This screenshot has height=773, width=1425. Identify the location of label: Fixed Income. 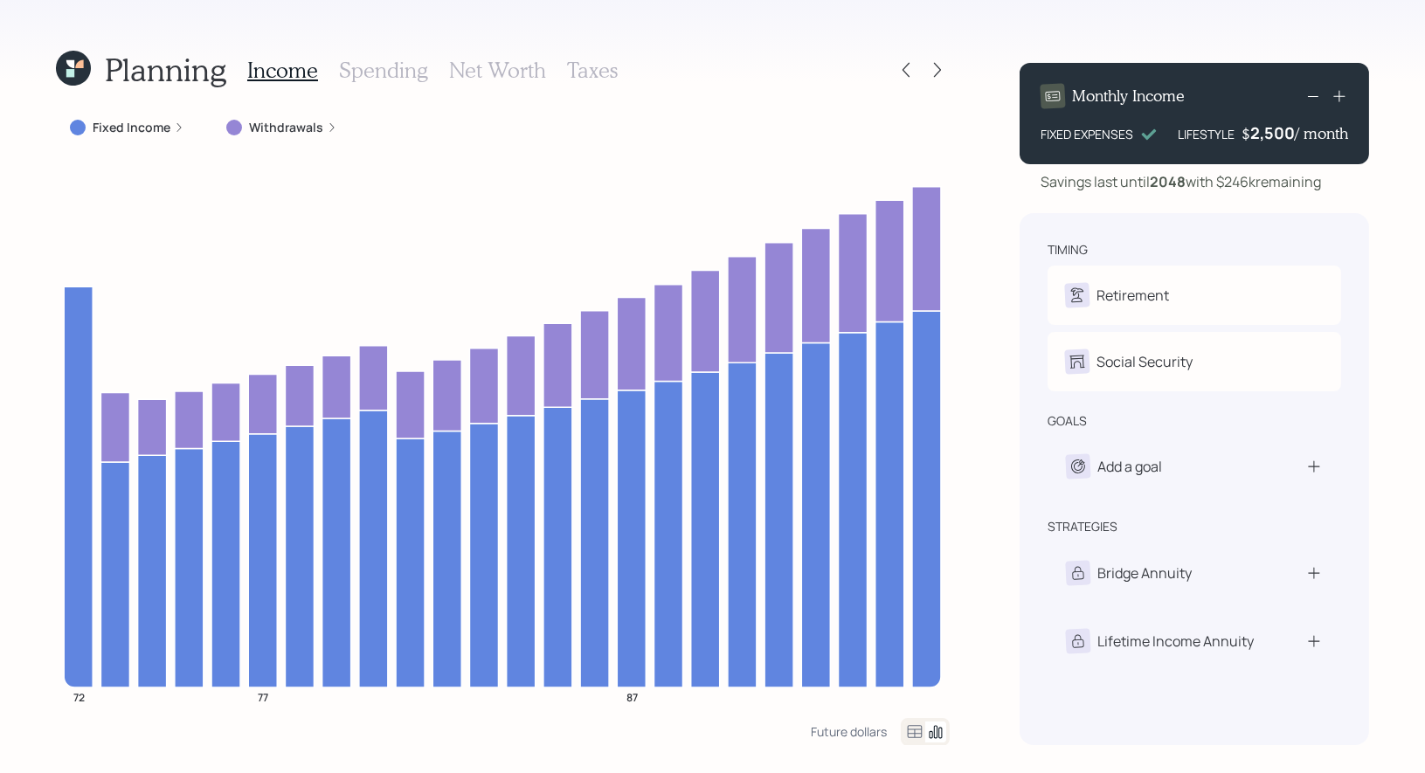
(131, 128).